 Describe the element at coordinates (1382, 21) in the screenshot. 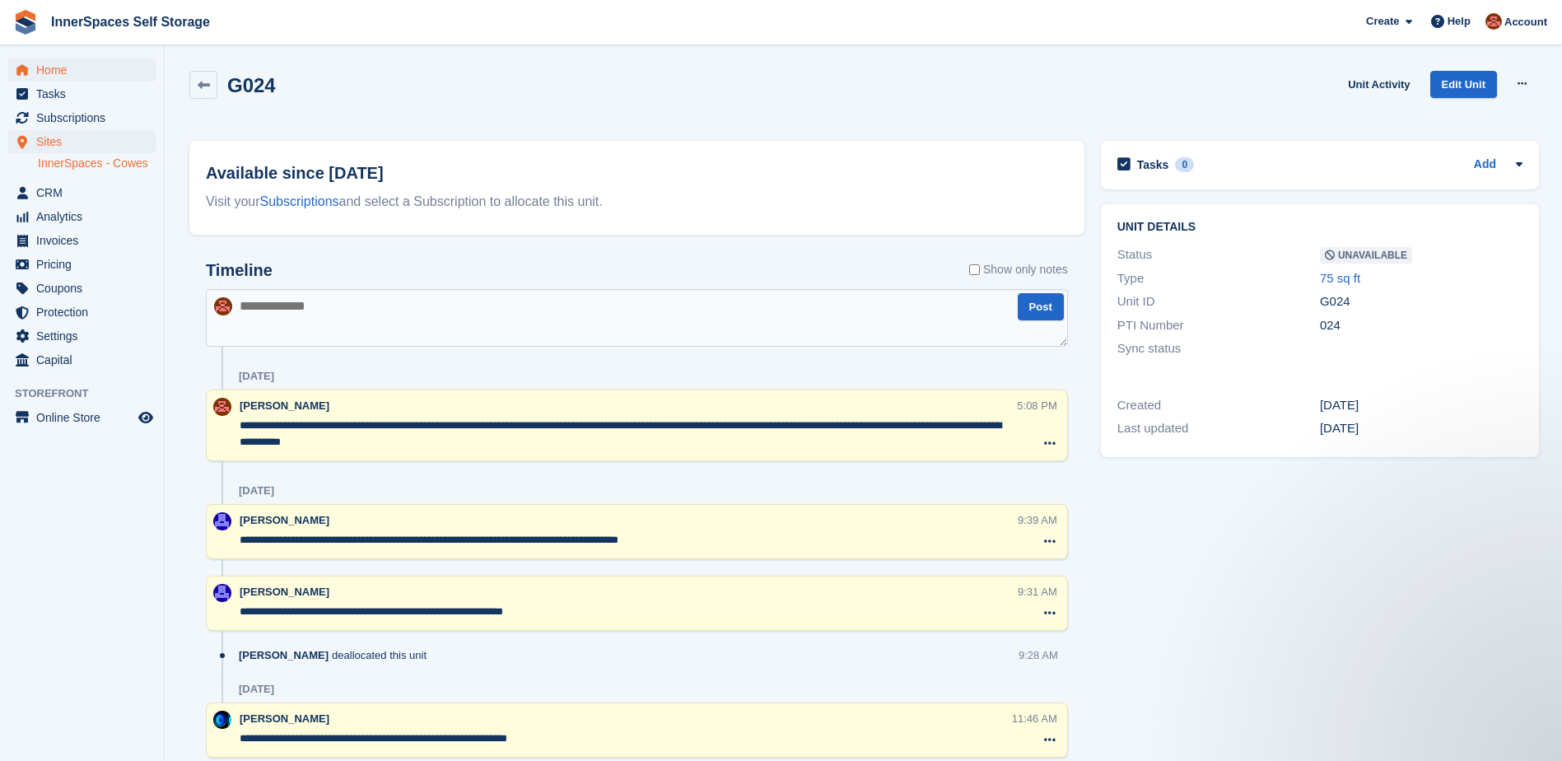

I see `span: Create` at that location.